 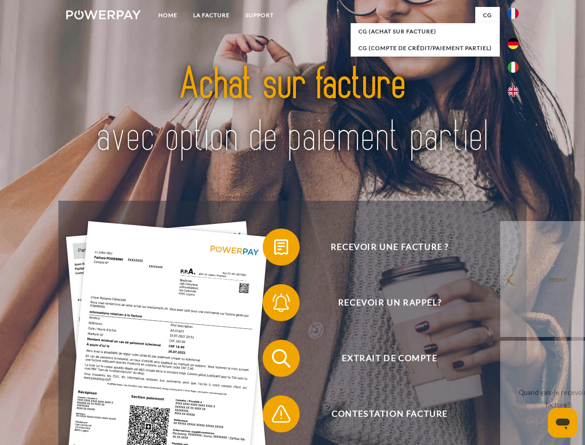 What do you see at coordinates (103, 15) in the screenshot?
I see `img: logo-powerpay-white.svg` at bounding box center [103, 15].